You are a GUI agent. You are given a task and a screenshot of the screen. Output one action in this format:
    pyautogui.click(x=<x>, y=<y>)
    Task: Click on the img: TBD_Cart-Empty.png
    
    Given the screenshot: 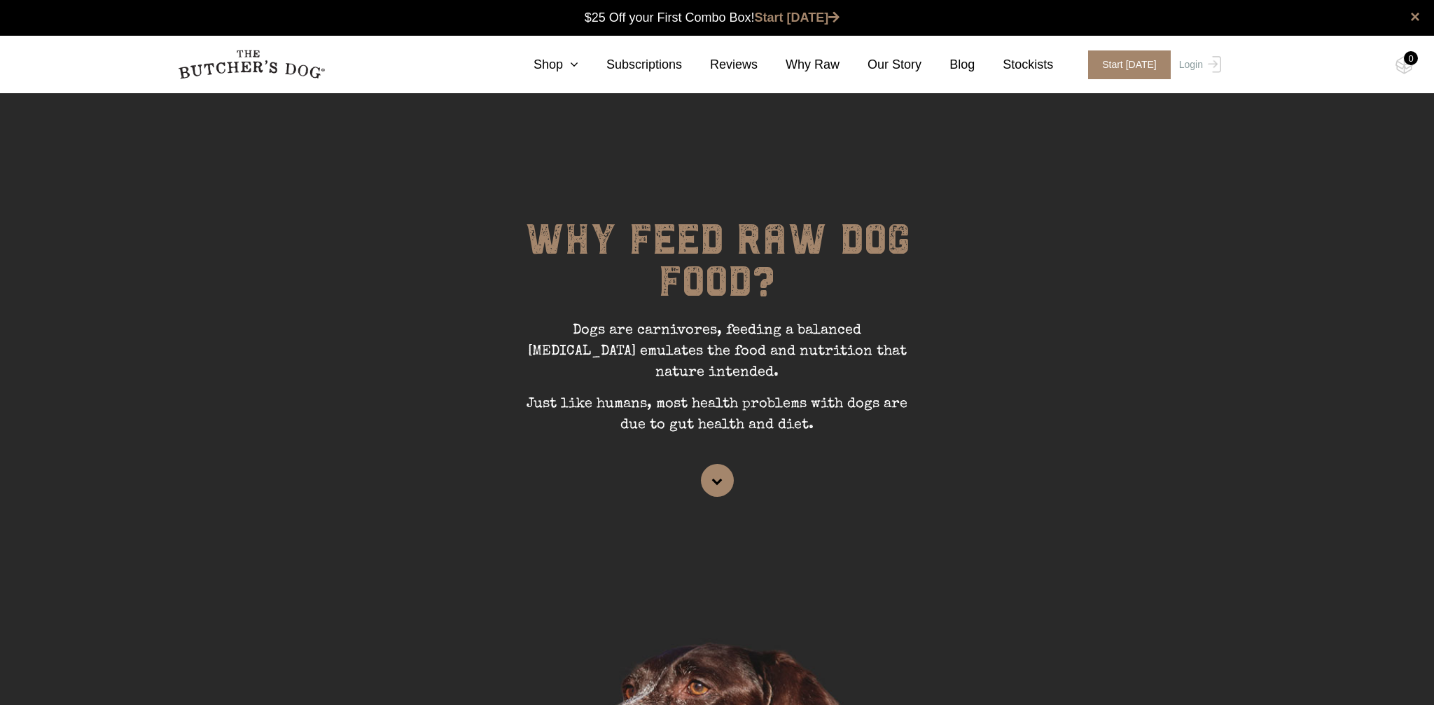 What is the action you would take?
    pyautogui.click(x=1404, y=65)
    